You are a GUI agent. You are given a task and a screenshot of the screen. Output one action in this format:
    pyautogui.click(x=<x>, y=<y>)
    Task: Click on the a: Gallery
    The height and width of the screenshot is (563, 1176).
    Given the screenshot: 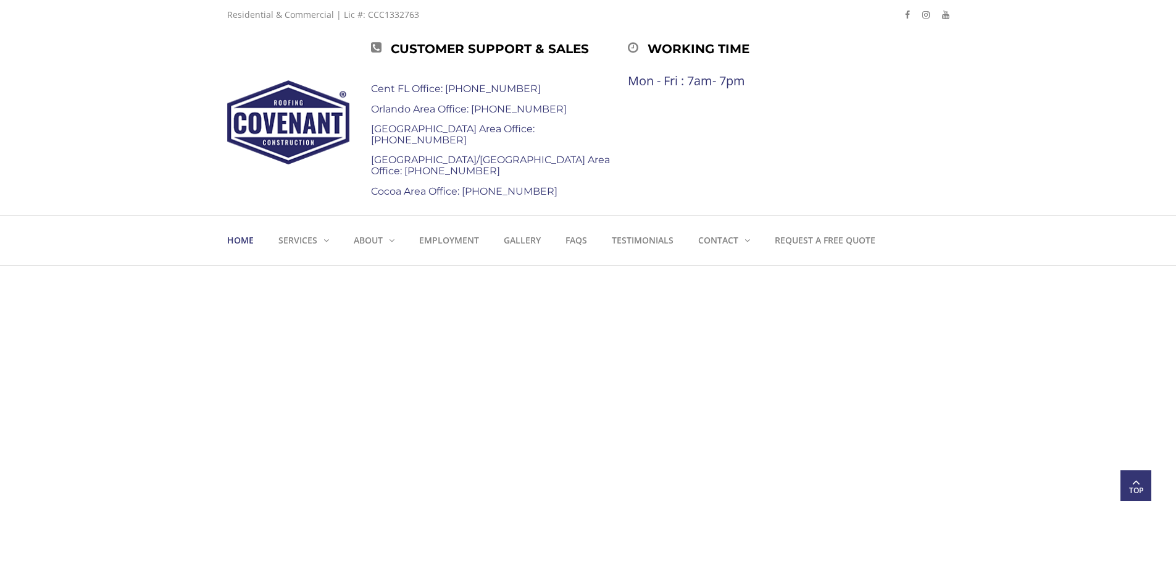 What is the action you would take?
    pyautogui.click(x=522, y=240)
    